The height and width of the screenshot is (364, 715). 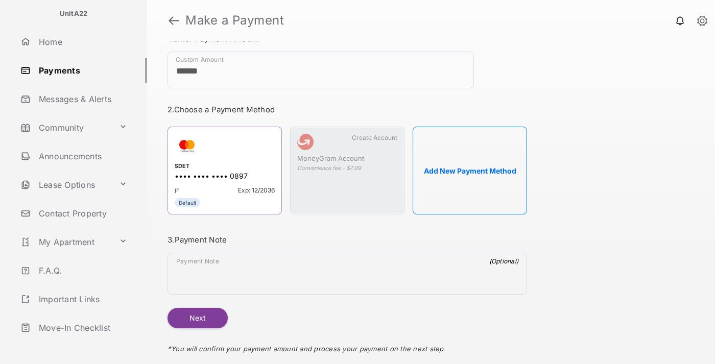 I want to click on a: Contact Property, so click(x=82, y=214).